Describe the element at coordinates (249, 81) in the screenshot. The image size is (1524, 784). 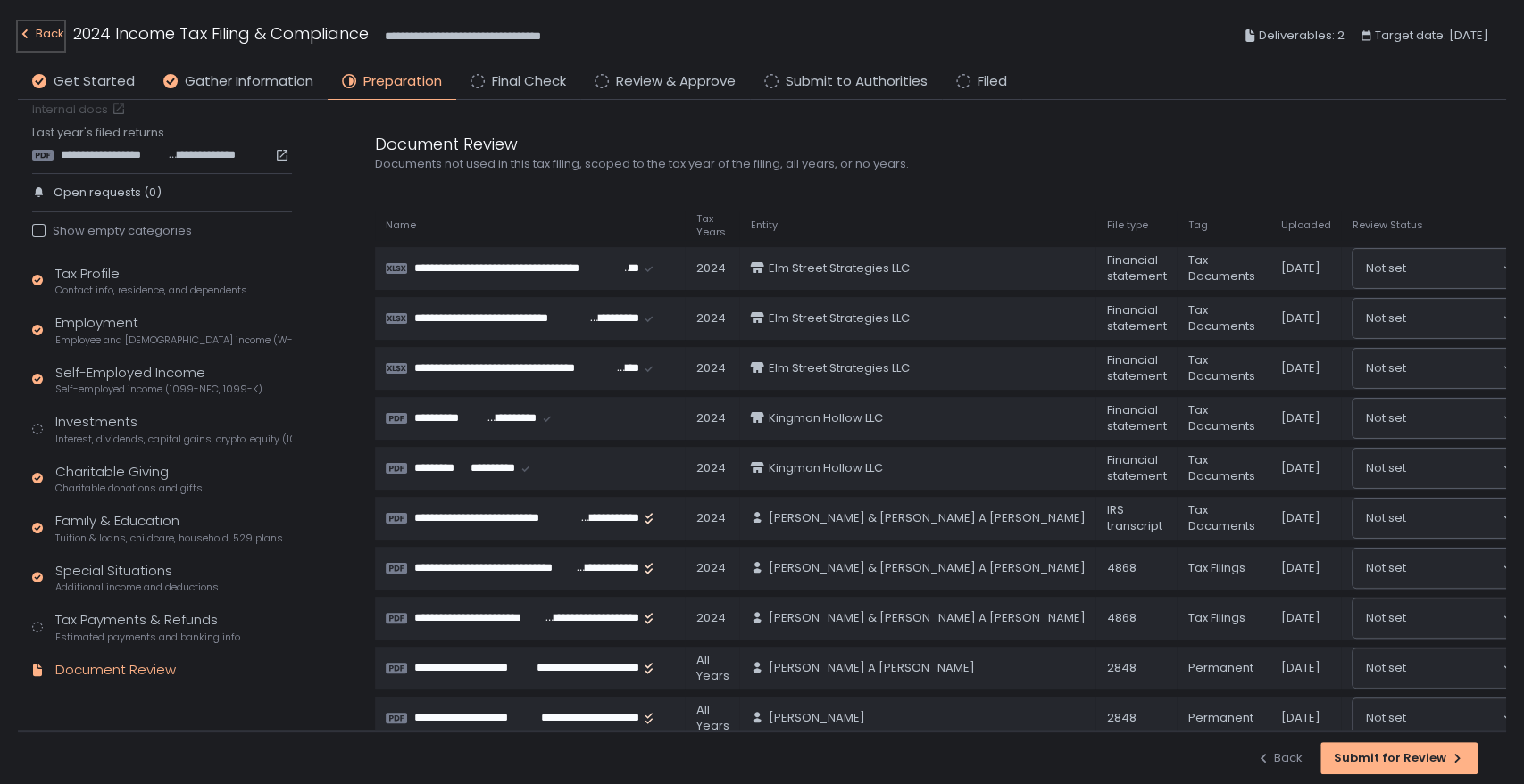
I see `span: Gather Information` at that location.